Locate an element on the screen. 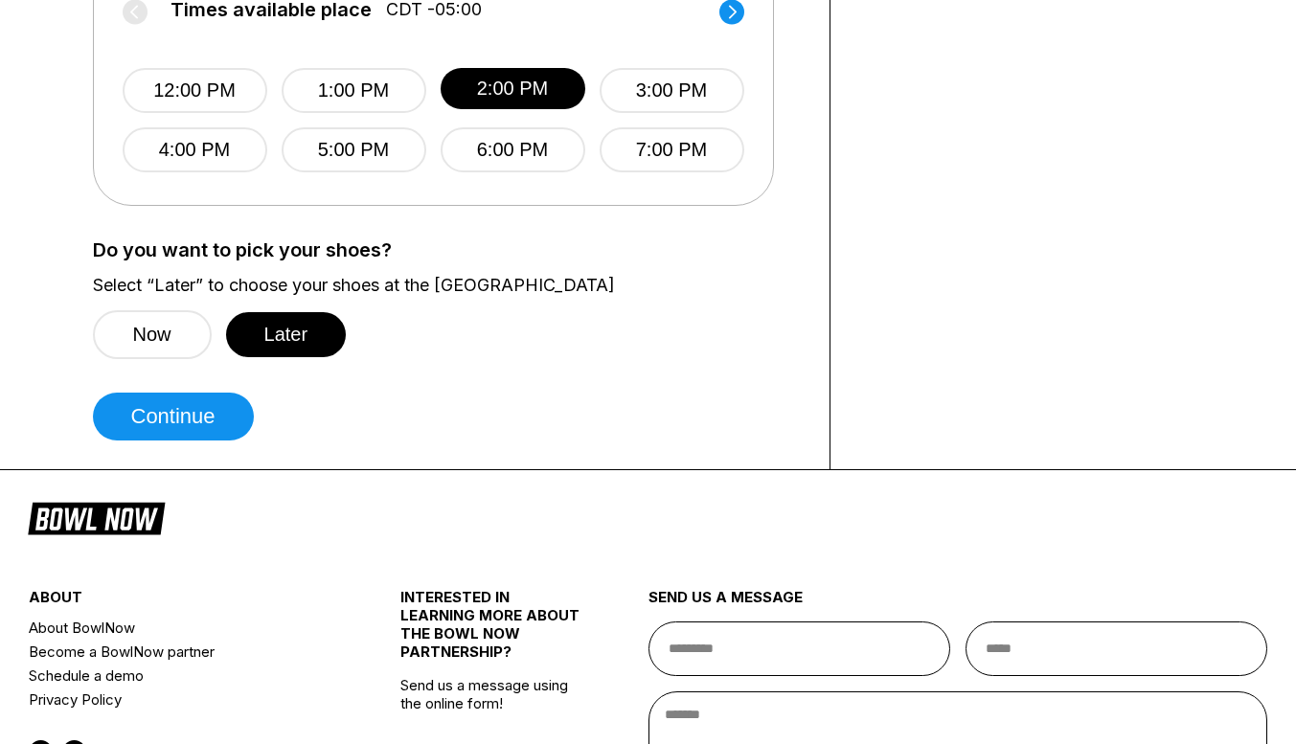  button: Continue is located at coordinates (173, 417).